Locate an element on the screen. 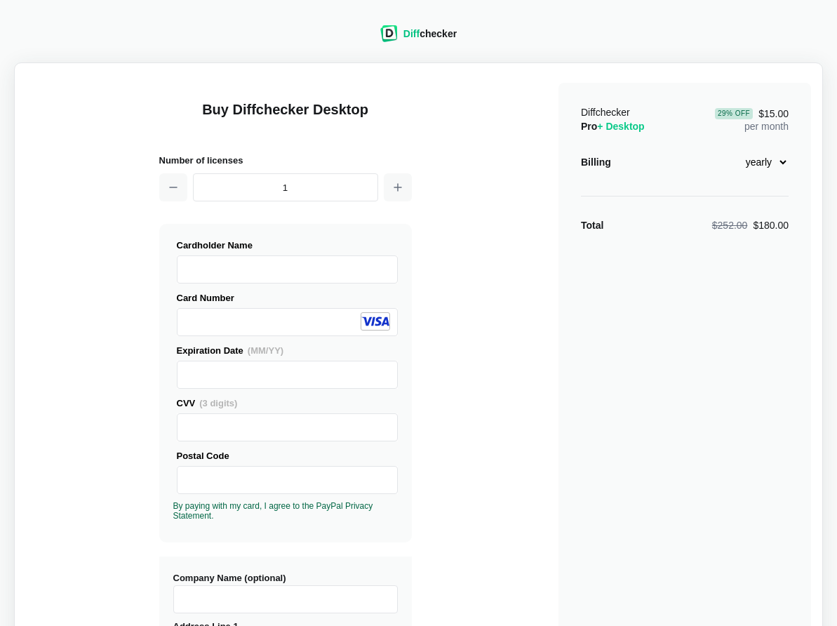  span: Diff is located at coordinates (411, 34).